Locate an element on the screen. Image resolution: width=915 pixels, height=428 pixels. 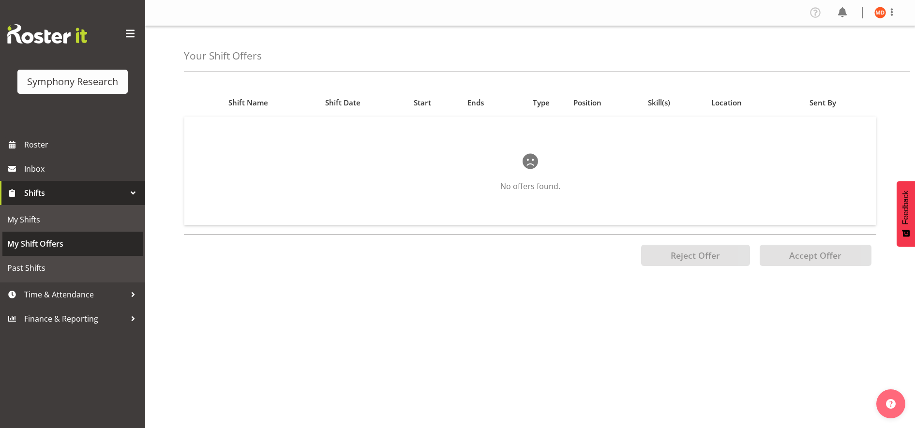
span: Sent By is located at coordinates (822, 103).